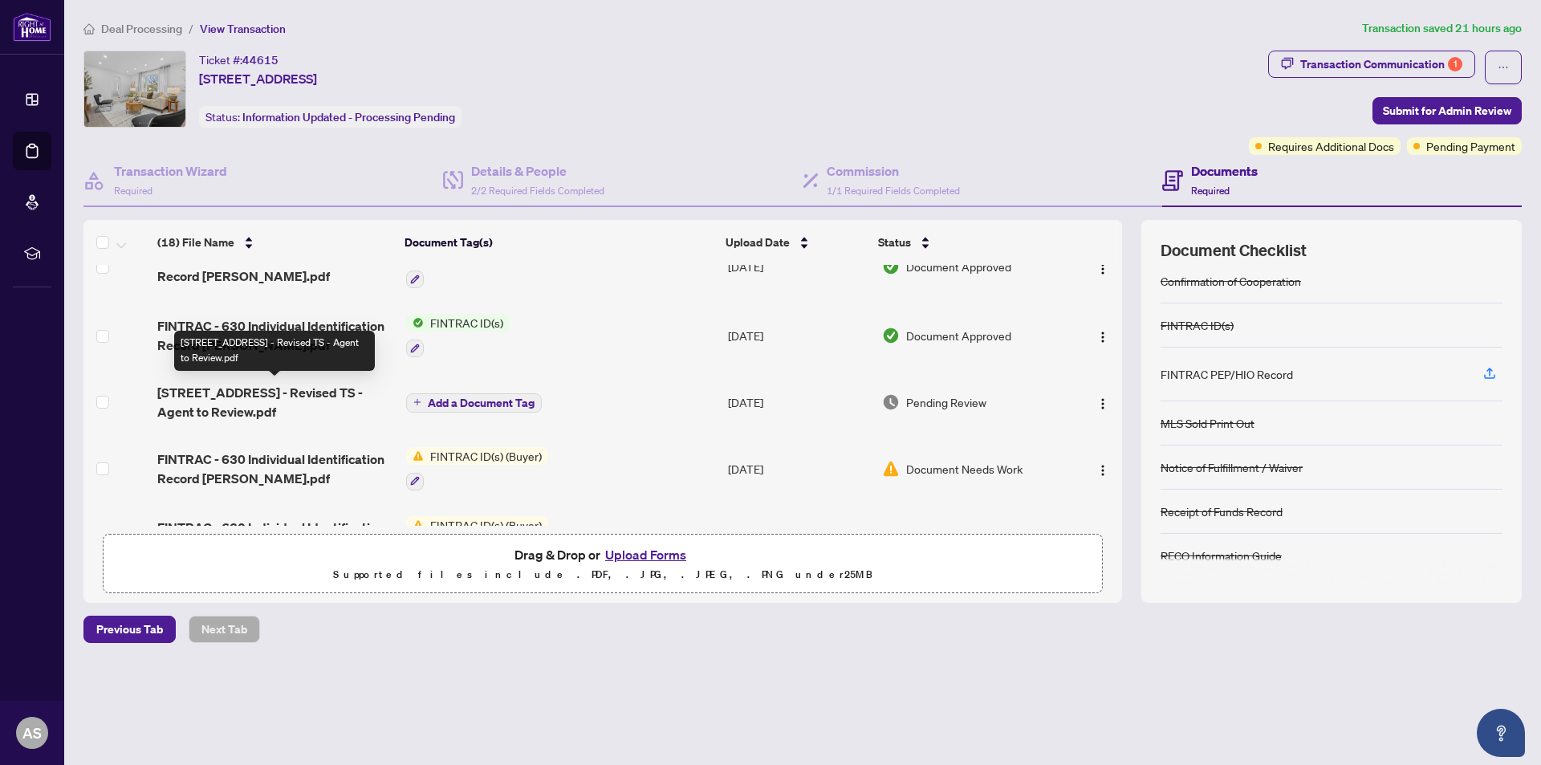  Describe the element at coordinates (260, 60) in the screenshot. I see `span: 44615` at that location.